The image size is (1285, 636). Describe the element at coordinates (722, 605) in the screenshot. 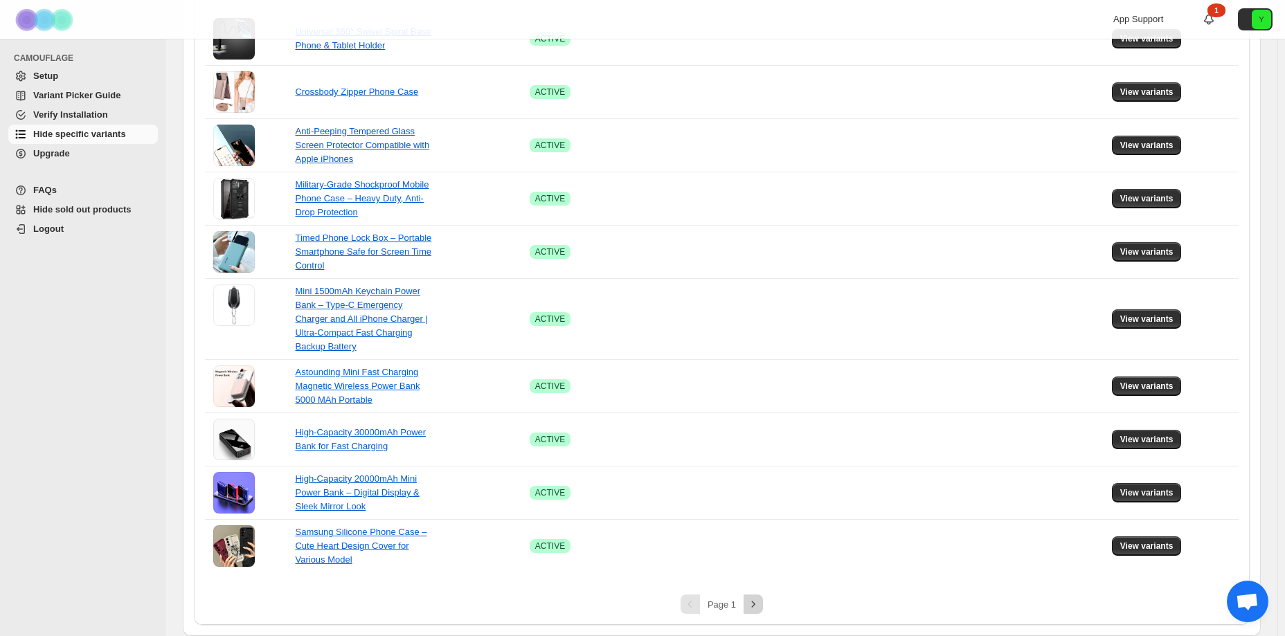

I see `nav: Pagination` at that location.